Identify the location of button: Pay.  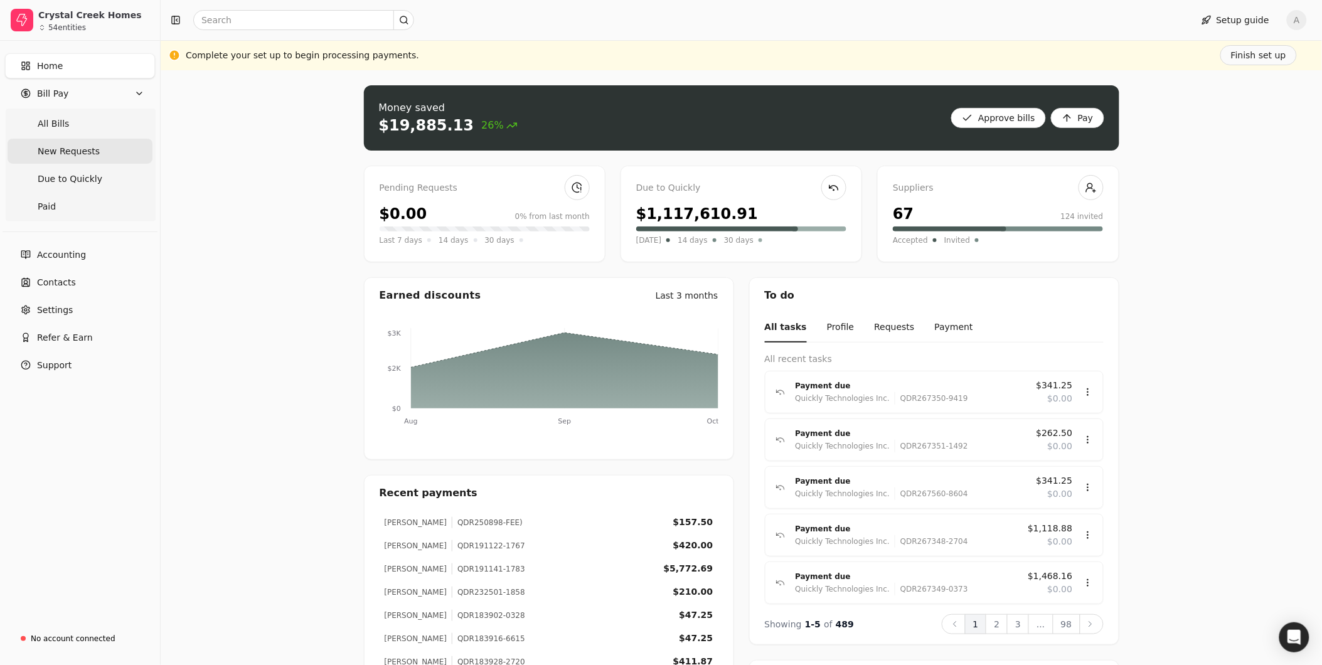
(1077, 118).